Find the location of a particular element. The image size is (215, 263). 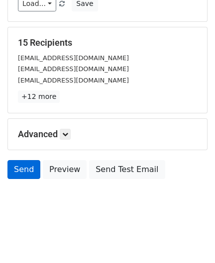

h5: Advanced is located at coordinates (108, 134).